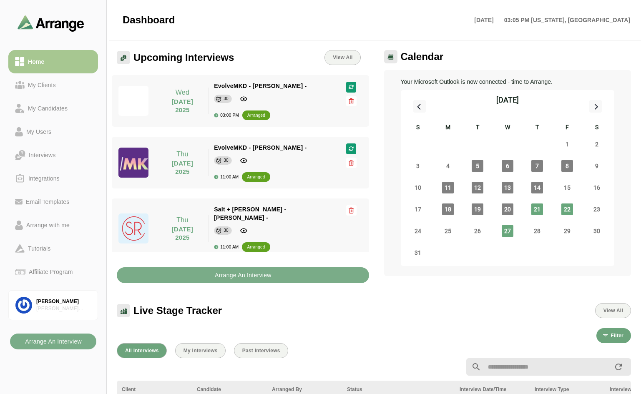 Image resolution: width=641 pixels, height=394 pixels. I want to click on a: Tutorials, so click(53, 249).